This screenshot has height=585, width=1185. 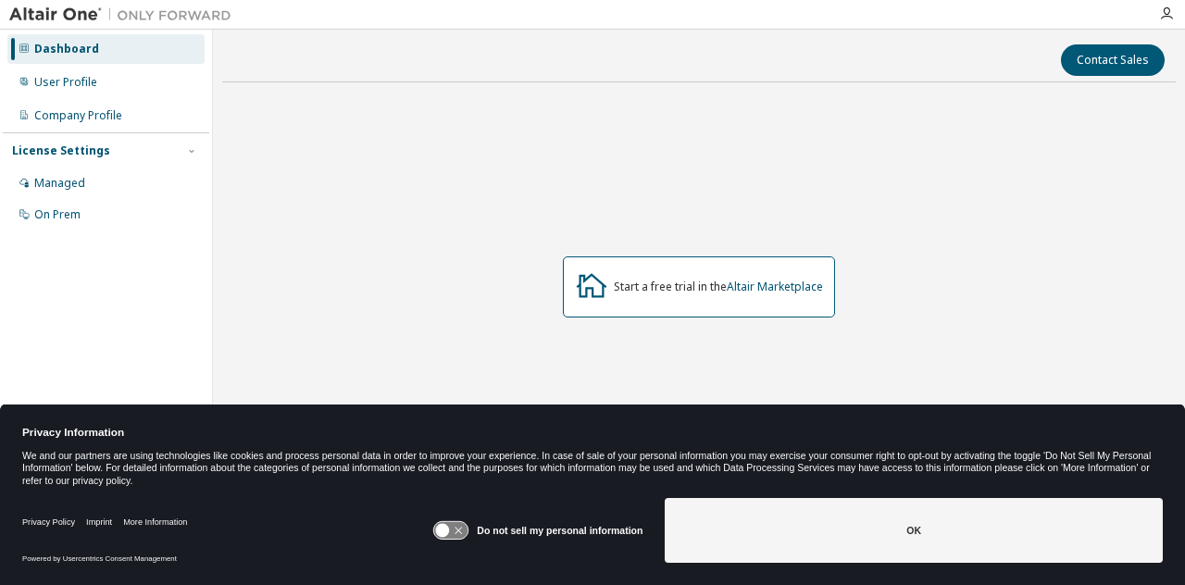 What do you see at coordinates (59, 183) in the screenshot?
I see `div: Managed` at bounding box center [59, 183].